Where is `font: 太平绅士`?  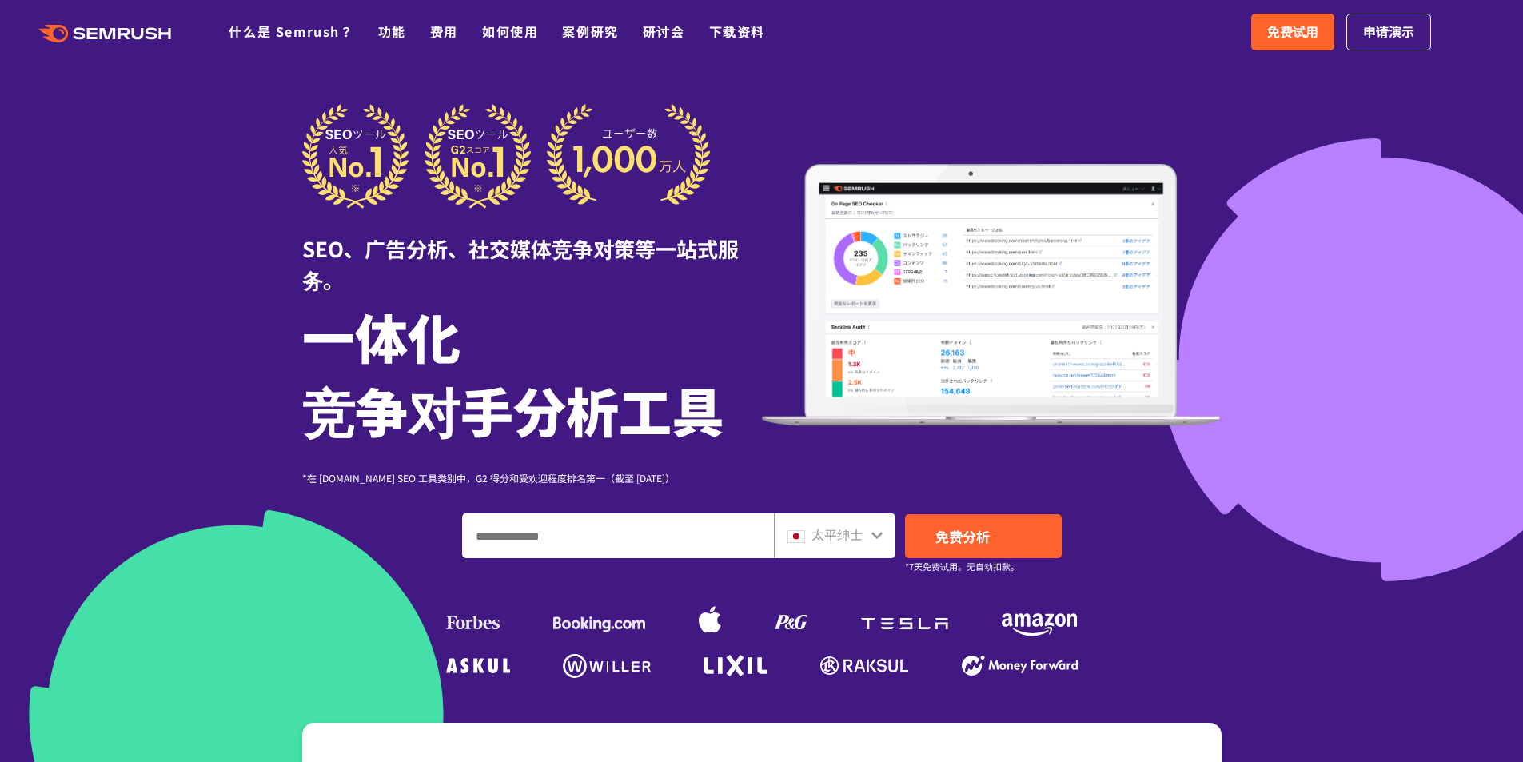 font: 太平绅士 is located at coordinates (837, 534).